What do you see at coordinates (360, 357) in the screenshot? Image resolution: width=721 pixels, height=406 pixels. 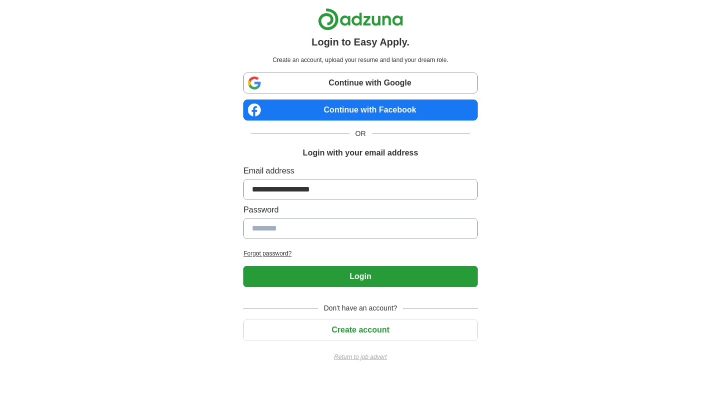 I see `a: Return to job advert` at bounding box center [360, 357].